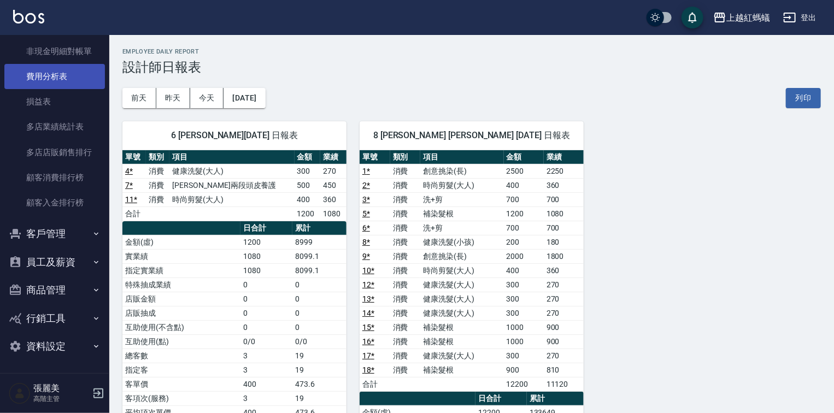 This screenshot has height=413, width=834. Describe the element at coordinates (564, 370) in the screenshot. I see `td: 810` at that location.